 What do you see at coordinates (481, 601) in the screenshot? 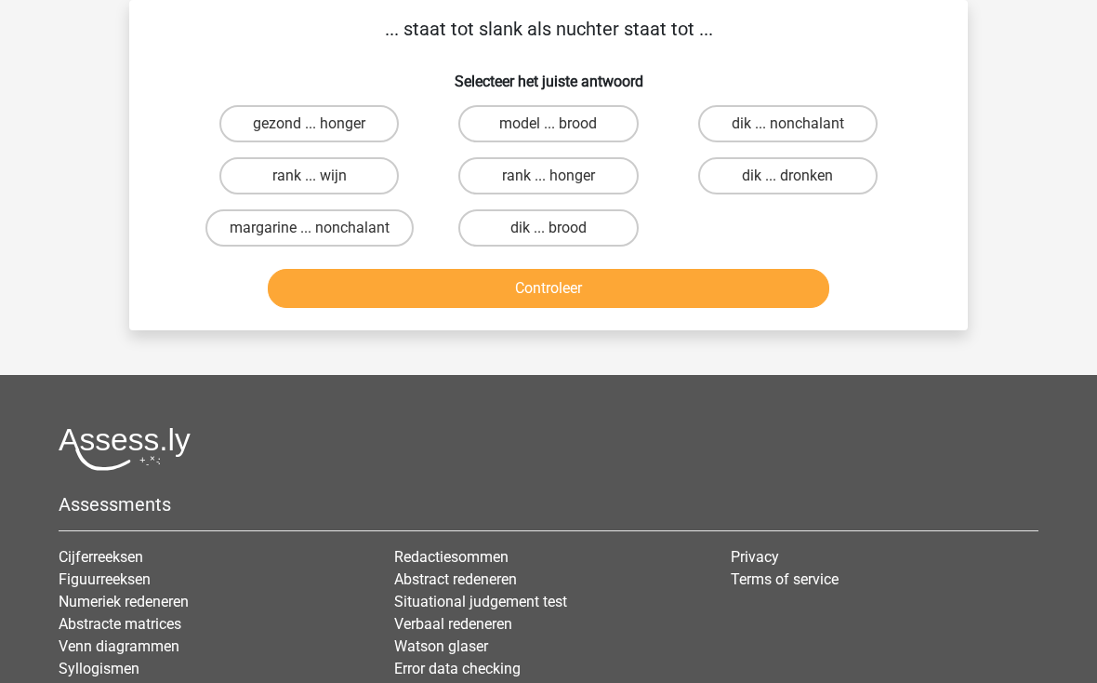
I see `a: Situational judgement test` at bounding box center [481, 601].